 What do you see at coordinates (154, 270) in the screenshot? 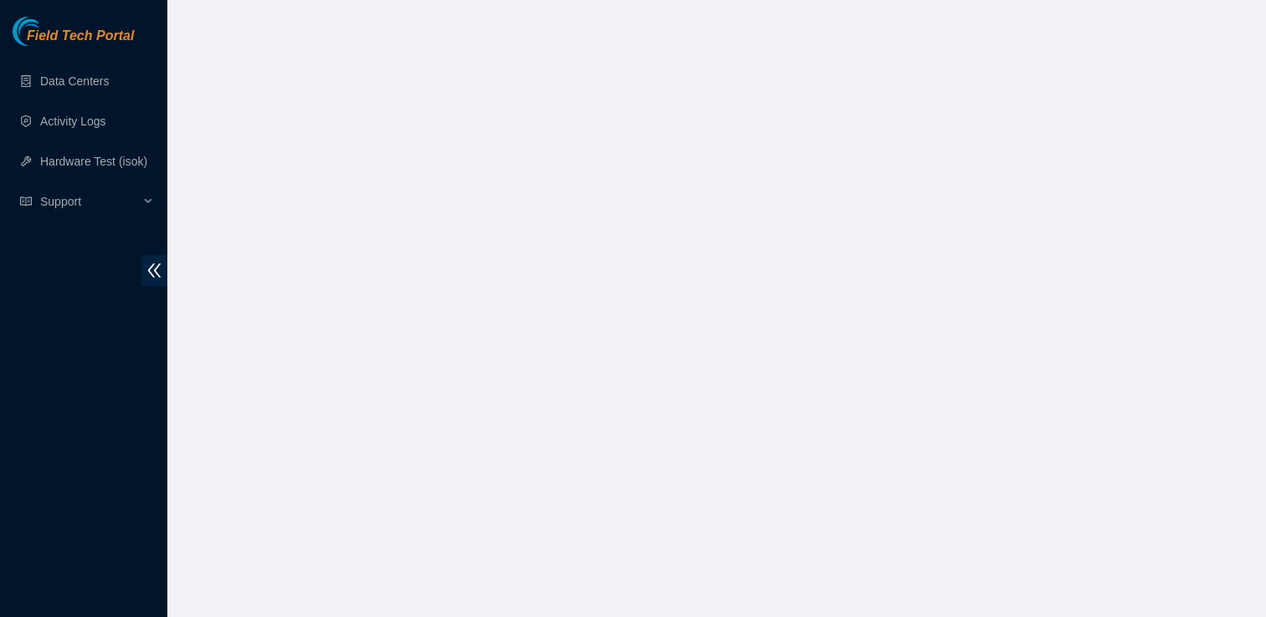
I see `span: double-left` at bounding box center [154, 270].